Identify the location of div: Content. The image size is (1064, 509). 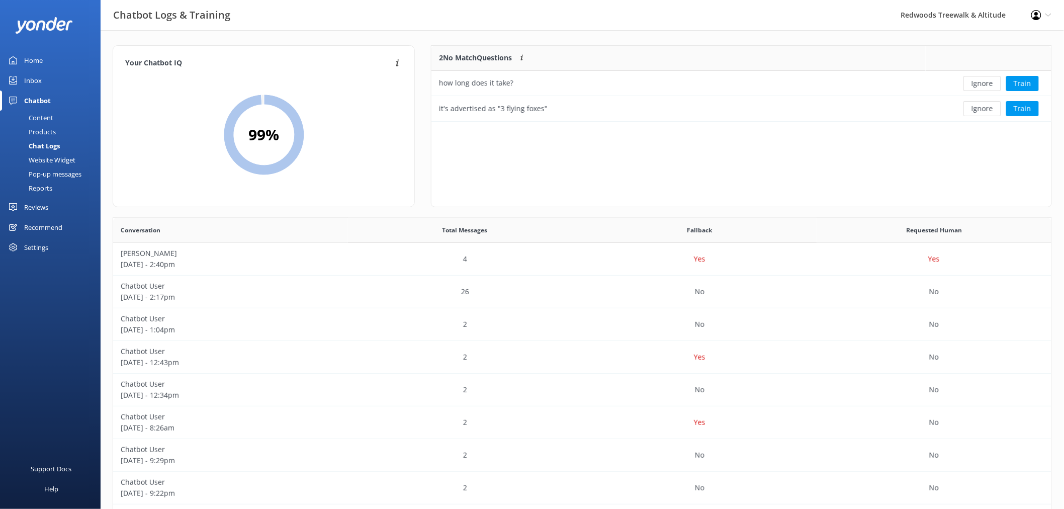
(30, 118).